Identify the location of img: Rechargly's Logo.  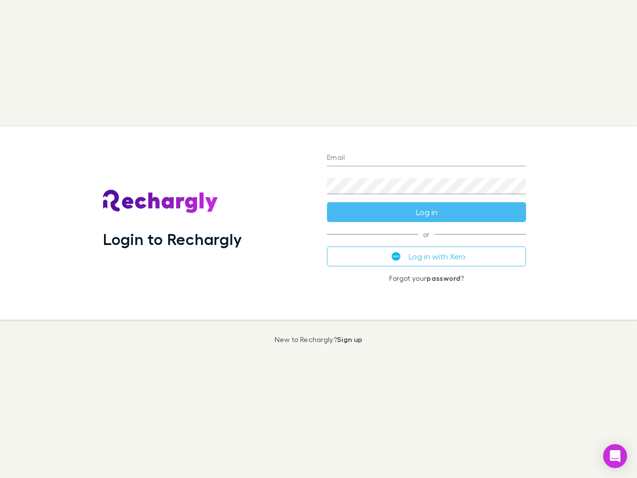
(161, 202).